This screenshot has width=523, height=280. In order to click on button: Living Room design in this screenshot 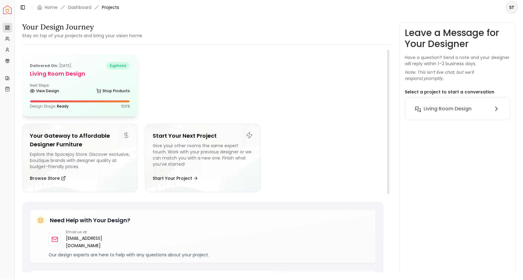, I will do `click(457, 109)`.